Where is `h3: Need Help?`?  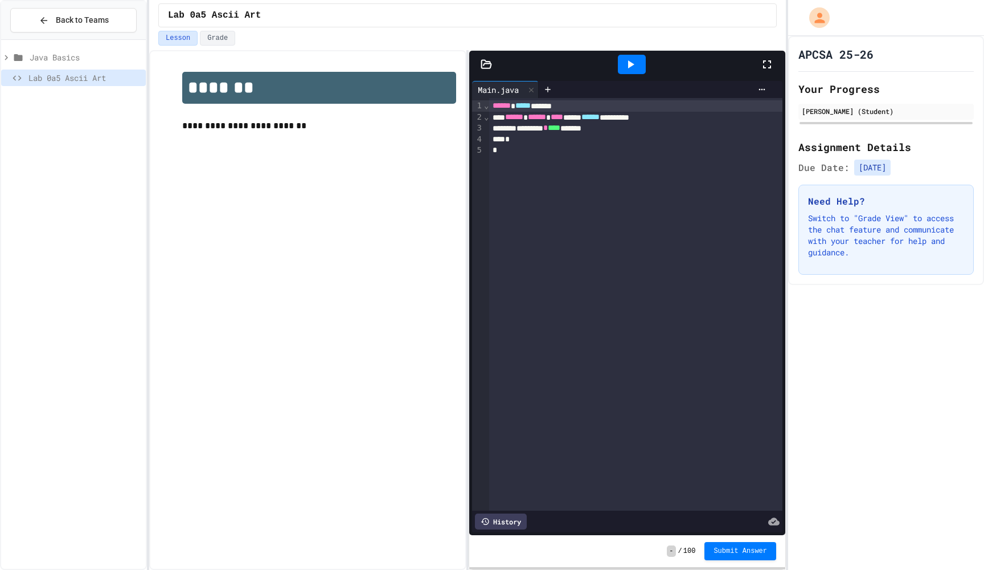
h3: Need Help? is located at coordinates (886, 201).